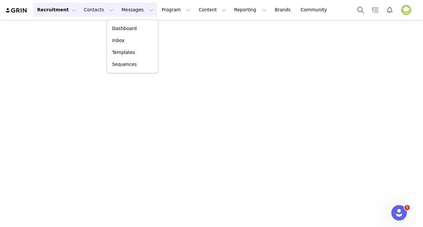 The width and height of the screenshot is (423, 227). I want to click on button: Messages, so click(137, 10).